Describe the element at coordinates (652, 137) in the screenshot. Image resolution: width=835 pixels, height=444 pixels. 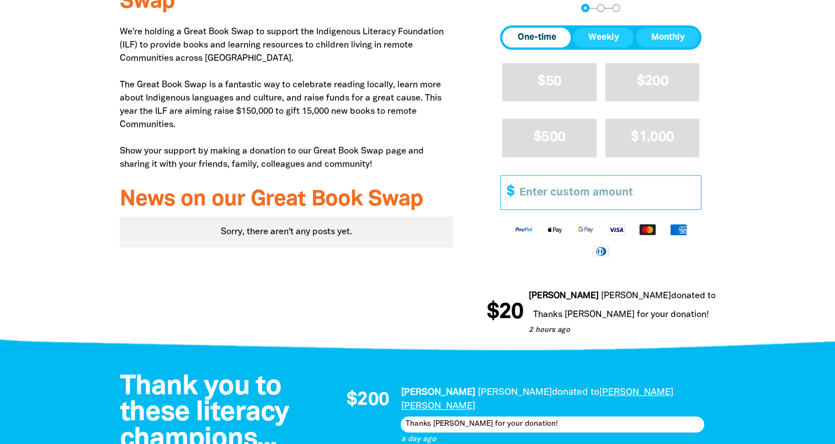
I see `span: $1,000` at that location.